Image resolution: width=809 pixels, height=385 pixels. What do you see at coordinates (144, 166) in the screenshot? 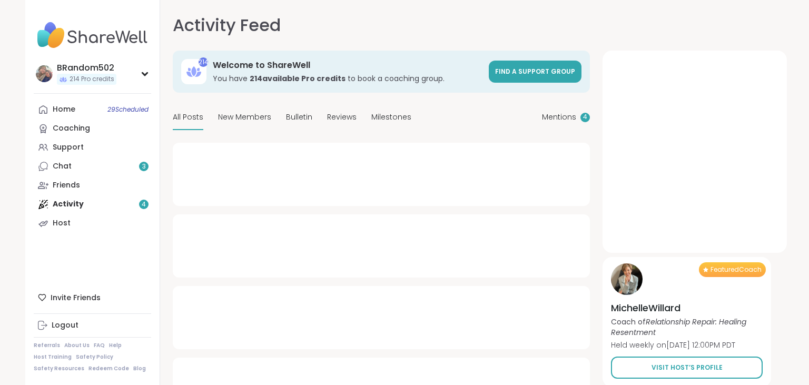
I see `span: 3` at bounding box center [144, 166].